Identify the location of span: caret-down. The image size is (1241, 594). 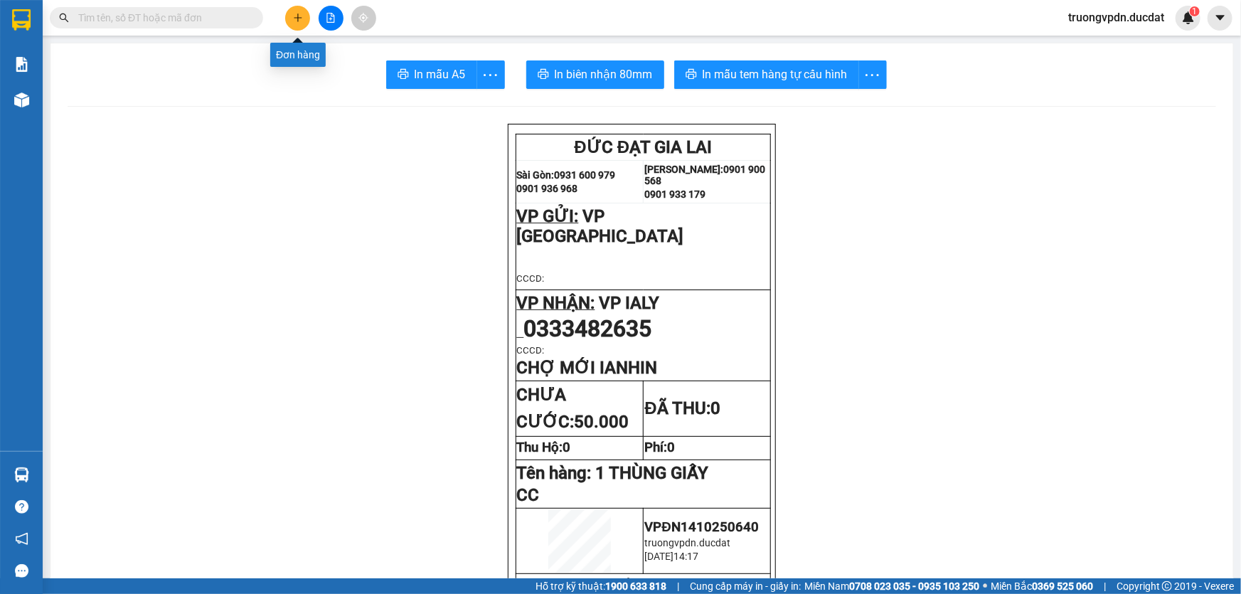
(1220, 18).